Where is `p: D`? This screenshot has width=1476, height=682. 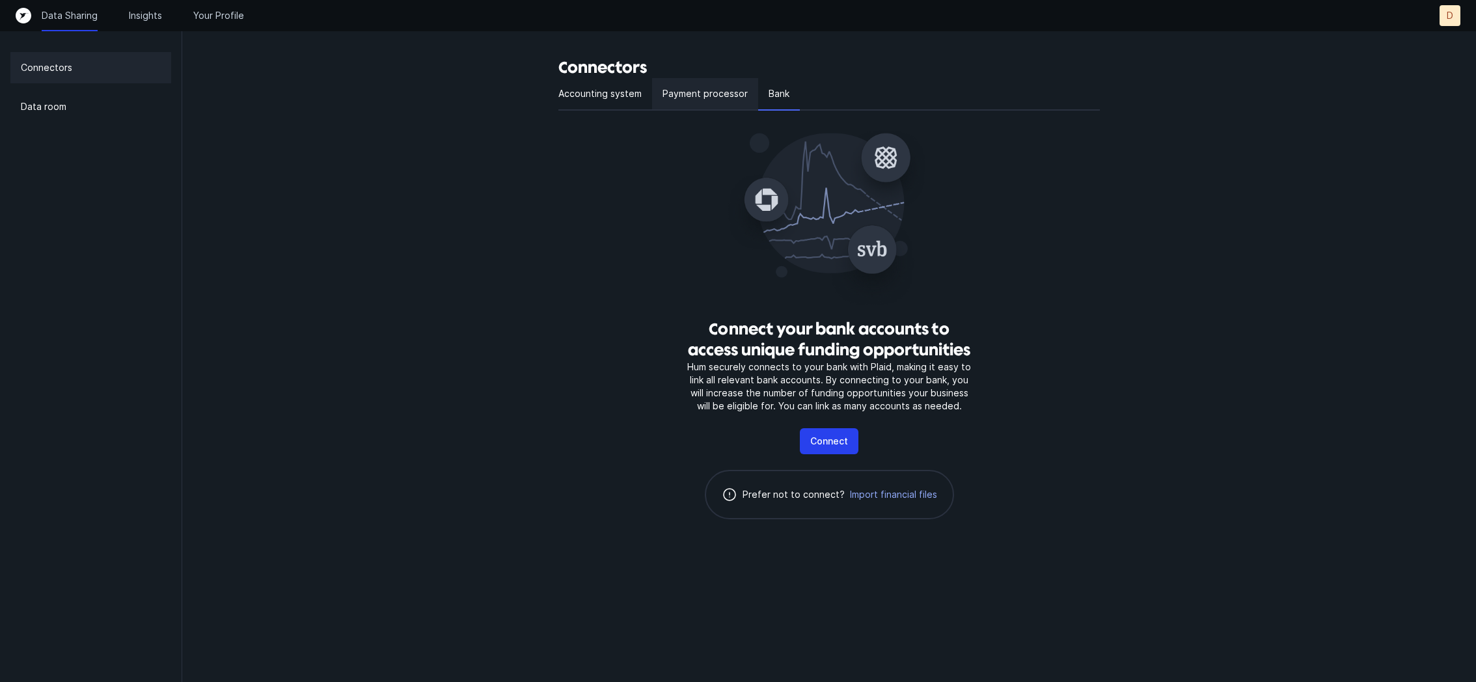
p: D is located at coordinates (1450, 16).